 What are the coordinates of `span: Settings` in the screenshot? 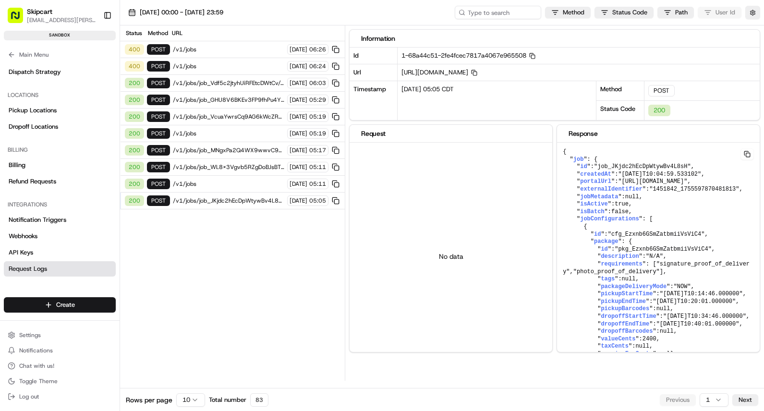 It's located at (30, 335).